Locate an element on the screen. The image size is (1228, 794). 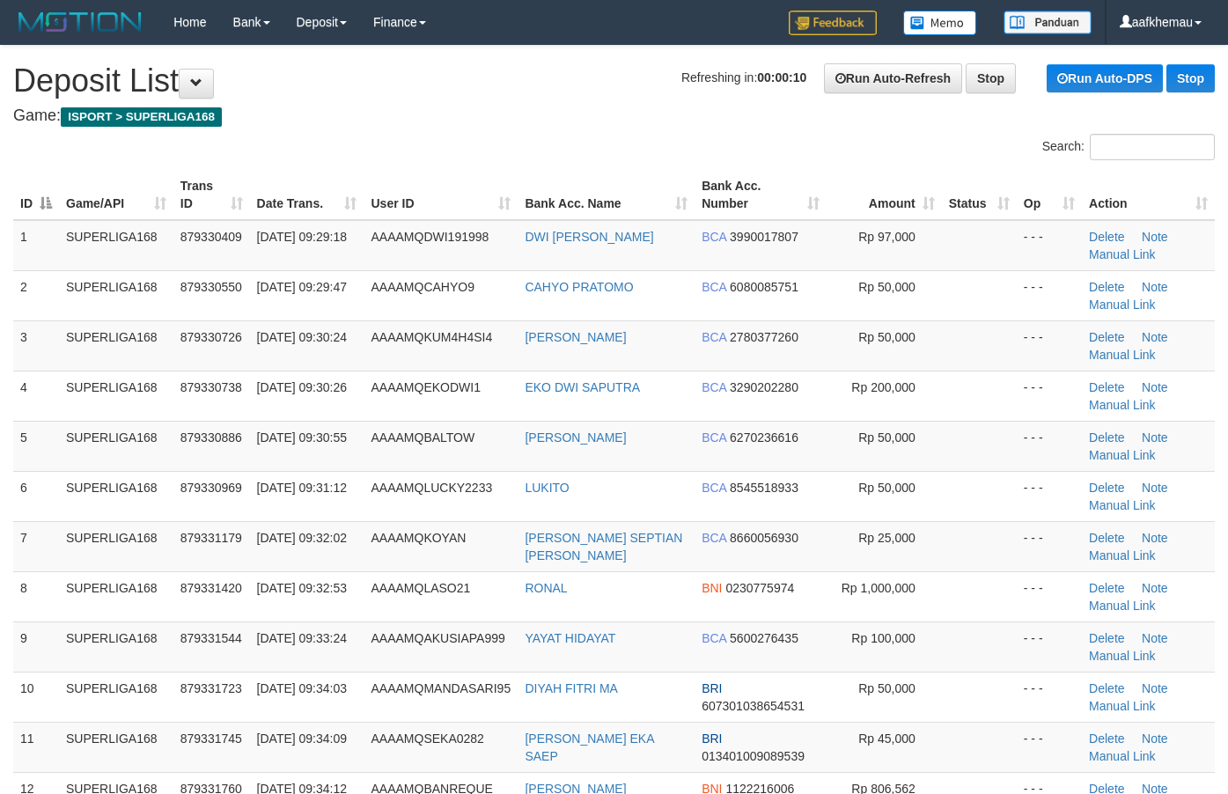
h4: Game: is located at coordinates (613, 116).